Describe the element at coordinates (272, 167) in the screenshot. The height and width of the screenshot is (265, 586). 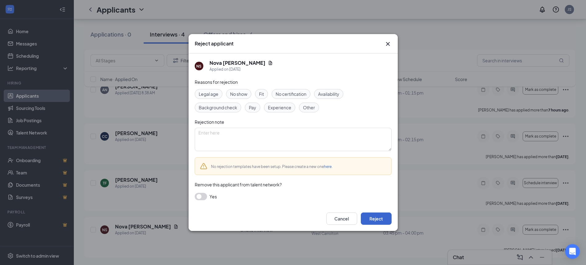
I see `span: No rejection templates have been setup. Please create a new one .` at that location.